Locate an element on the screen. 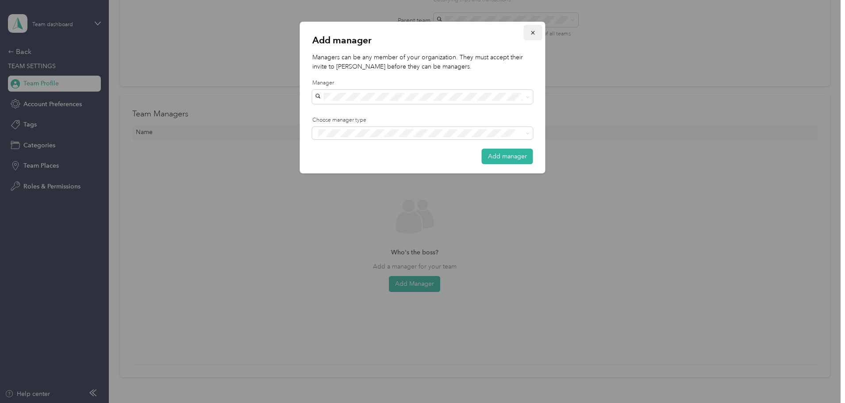  p: Add manager is located at coordinates (423, 40).